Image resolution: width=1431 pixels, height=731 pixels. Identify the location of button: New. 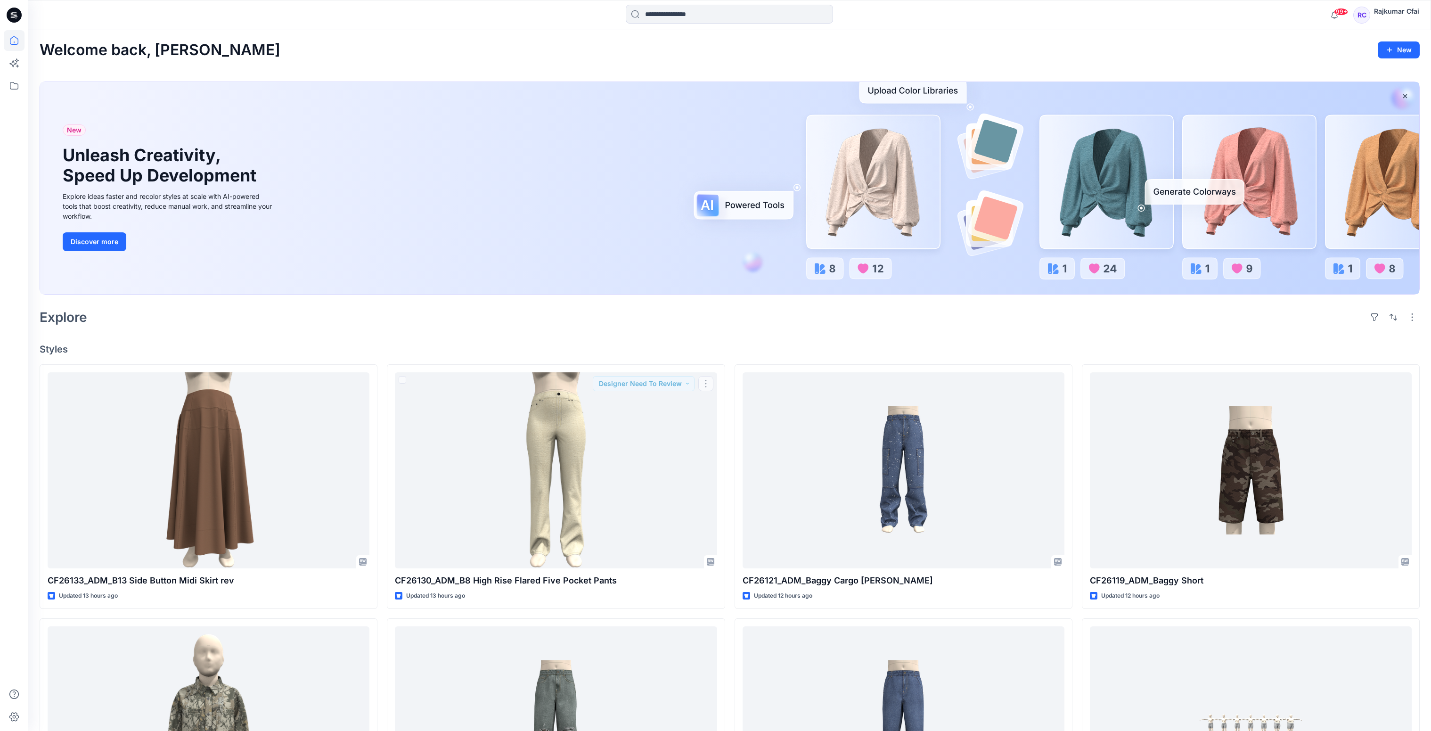
(1399, 50).